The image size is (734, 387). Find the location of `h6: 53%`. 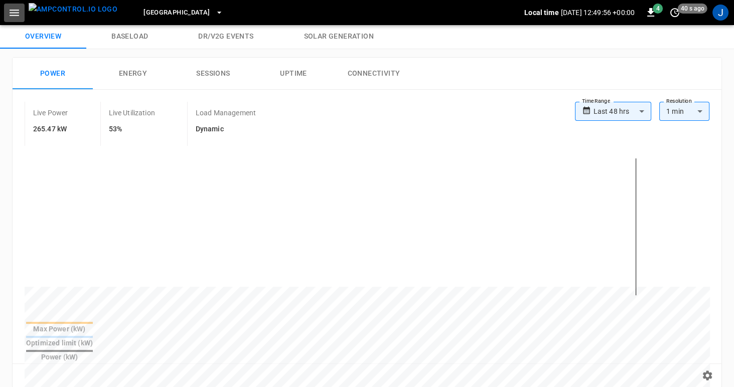

h6: 53% is located at coordinates (132, 129).